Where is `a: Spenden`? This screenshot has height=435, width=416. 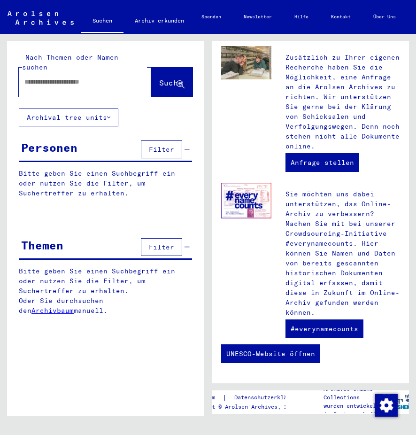 a: Spenden is located at coordinates (211, 17).